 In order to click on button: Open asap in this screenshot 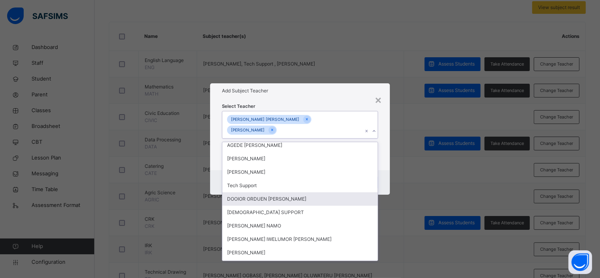, I will do `click(581, 262)`.